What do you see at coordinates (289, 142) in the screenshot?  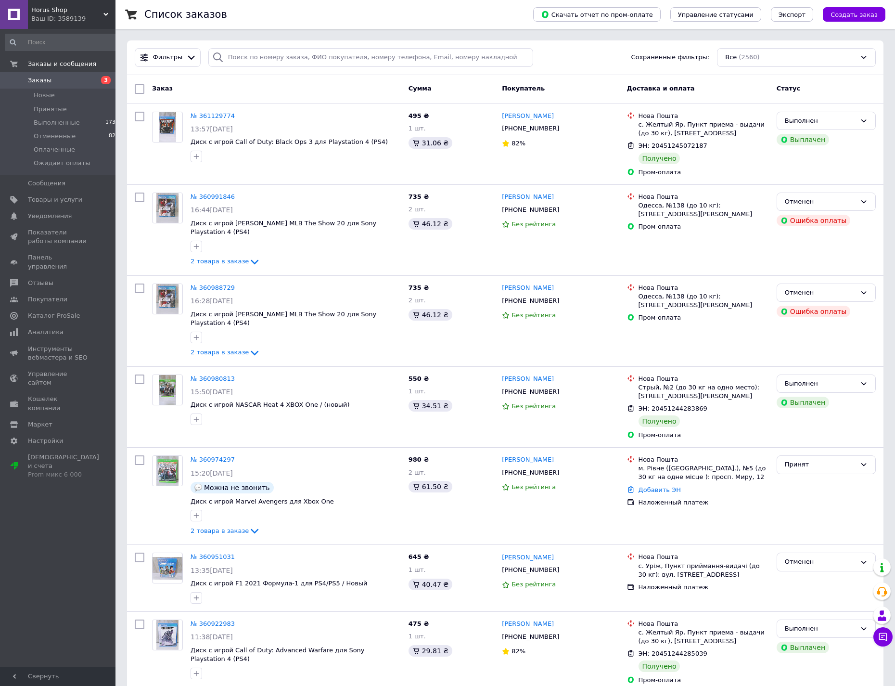 I see `span: Диск с игрой Call of Duty: Black Ops 3 для Playstation 4 (PS4)` at bounding box center [289, 142].